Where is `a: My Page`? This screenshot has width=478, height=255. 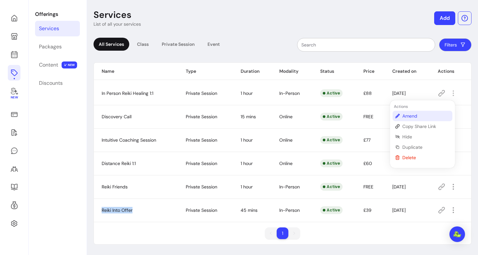 a: My Page is located at coordinates (14, 36).